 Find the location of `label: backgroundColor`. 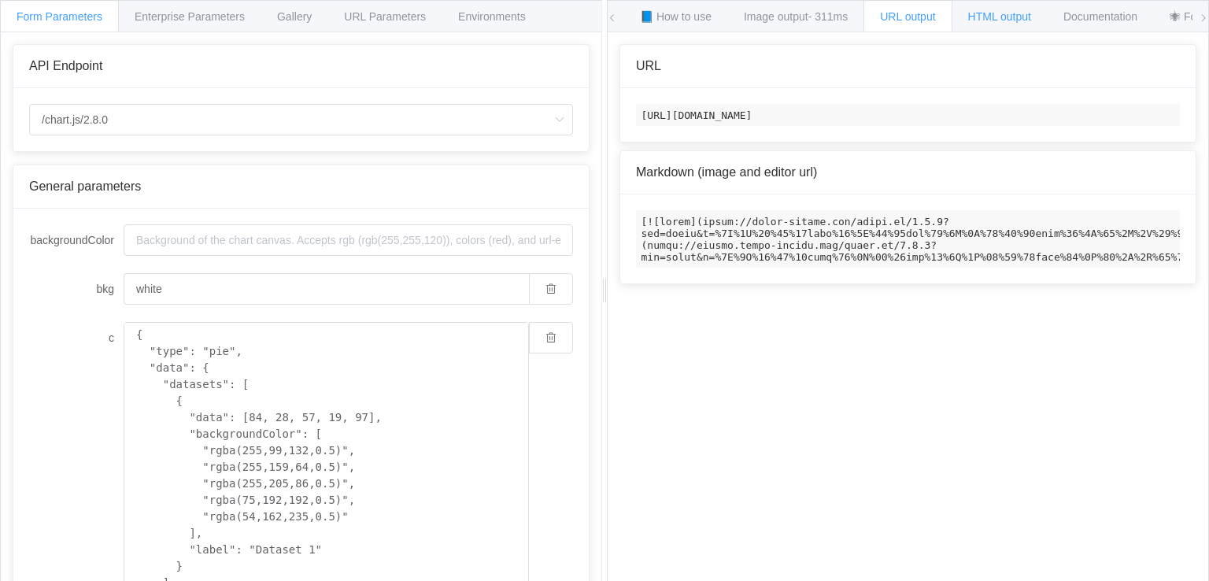

label: backgroundColor is located at coordinates (76, 240).